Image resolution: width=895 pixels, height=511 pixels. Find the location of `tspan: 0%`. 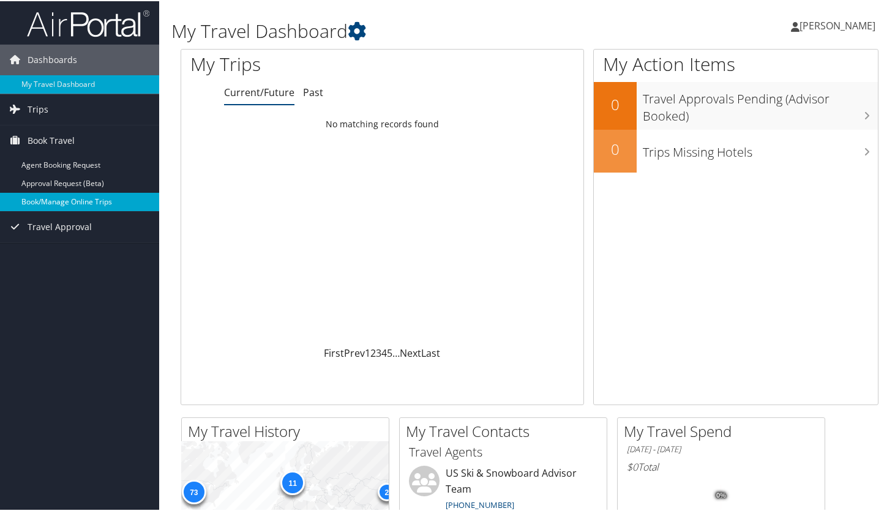

tspan: 0% is located at coordinates (721, 495).